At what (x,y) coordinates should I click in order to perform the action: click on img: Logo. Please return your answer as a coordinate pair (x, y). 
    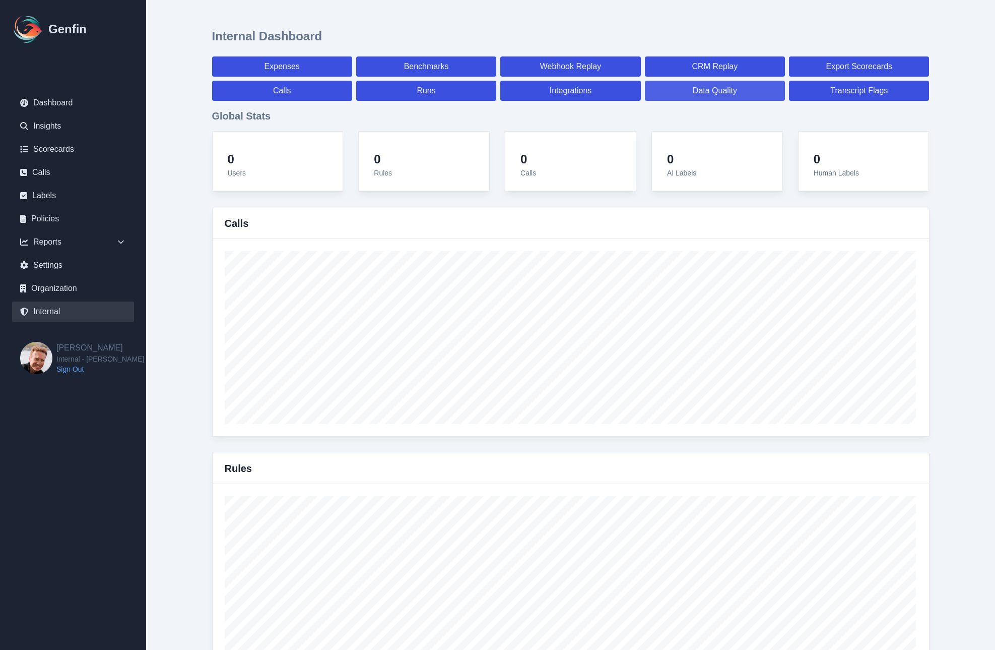
    Looking at the image, I should click on (28, 29).